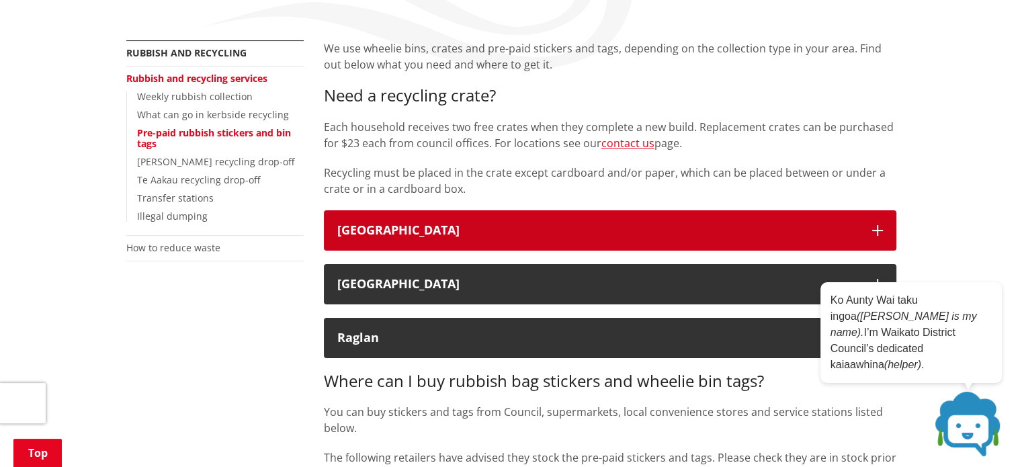 This screenshot has height=467, width=1022. I want to click on p: Ko Aunty Wai taku ingoa I’m Waikato District Council’s dedicated kaiaawhina ., so click(911, 333).